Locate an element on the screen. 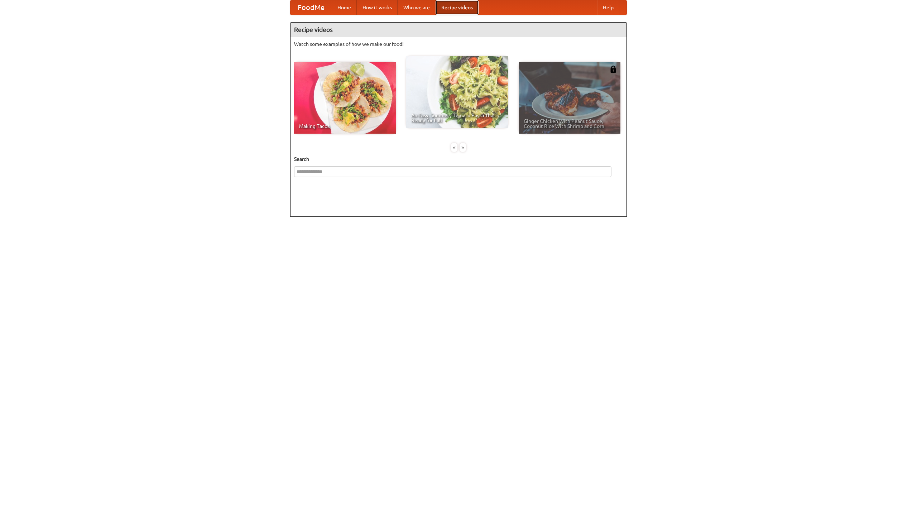  a: How it works is located at coordinates (377, 8).